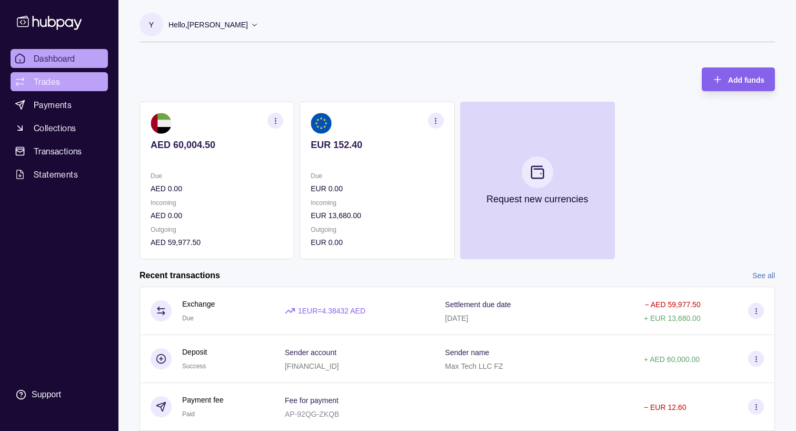 This screenshot has width=796, height=431. Describe the element at coordinates (312, 414) in the screenshot. I see `p: AP-92QG-ZKQB` at that location.